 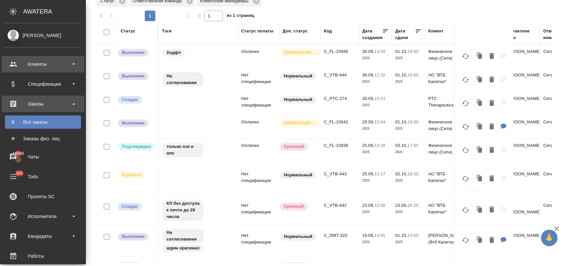 I want to click on div: Исполнители, so click(x=43, y=216).